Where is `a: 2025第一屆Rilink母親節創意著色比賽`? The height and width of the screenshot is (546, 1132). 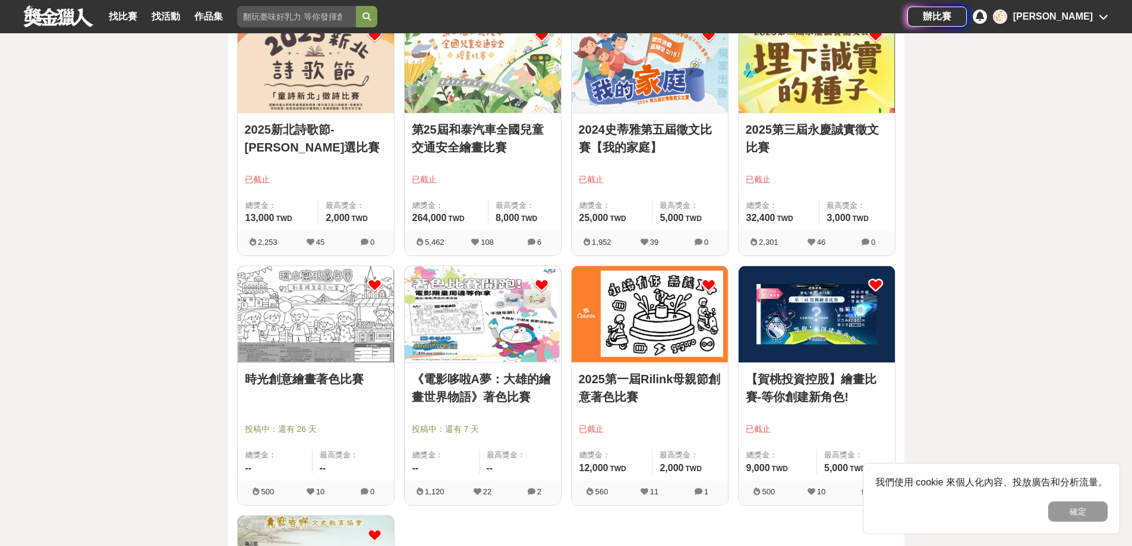 a: 2025第一屆Rilink母親節創意著色比賽 is located at coordinates (649, 388).